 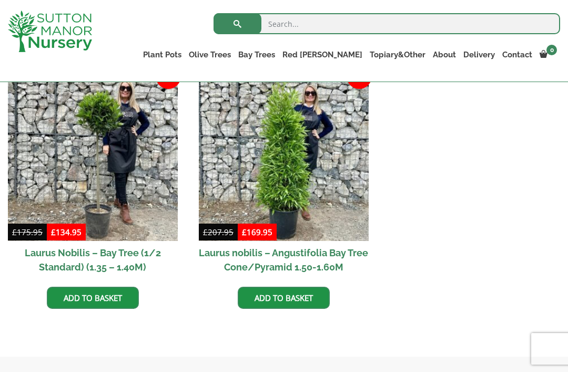 What do you see at coordinates (284, 156) in the screenshot?
I see `img: Laurus nobilis - Angustifolia Bay Tree Cone/Pyramid 1.50-1.60M` at bounding box center [284, 156].